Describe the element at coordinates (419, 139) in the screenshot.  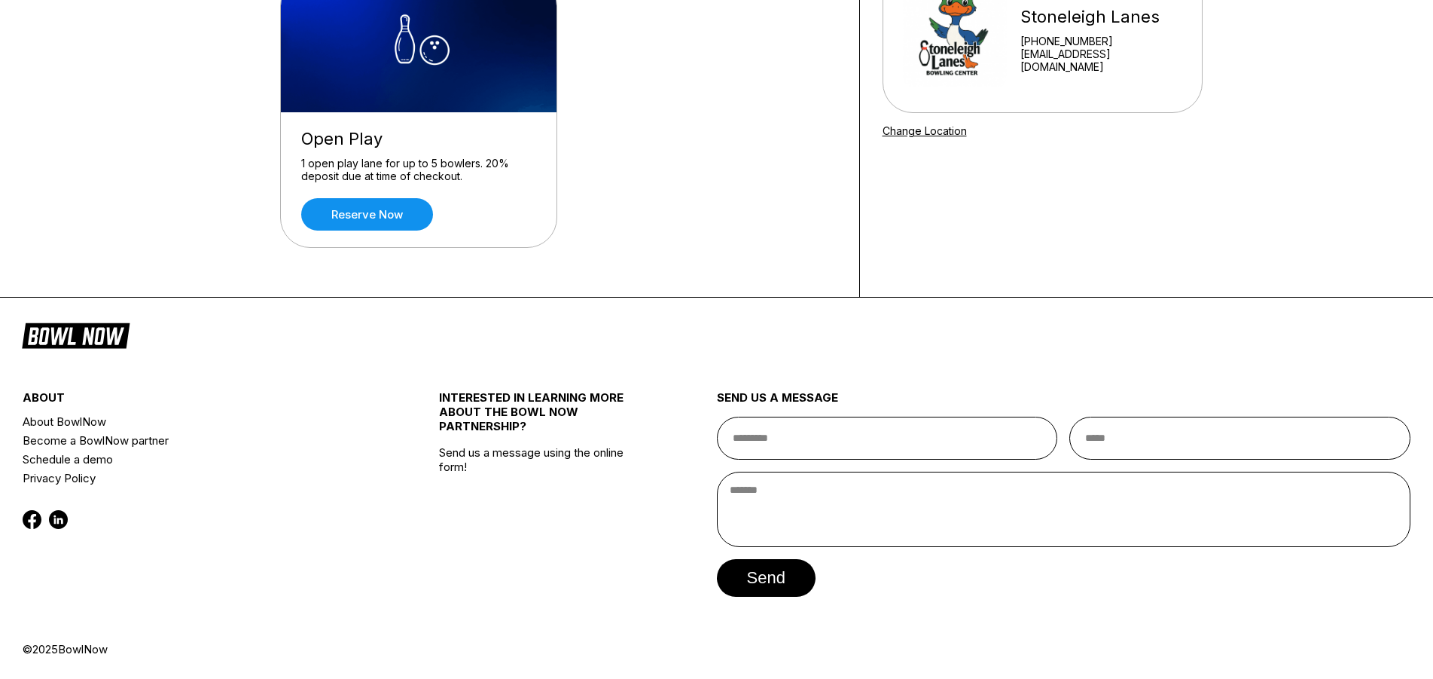
I see `div: Open Play` at that location.